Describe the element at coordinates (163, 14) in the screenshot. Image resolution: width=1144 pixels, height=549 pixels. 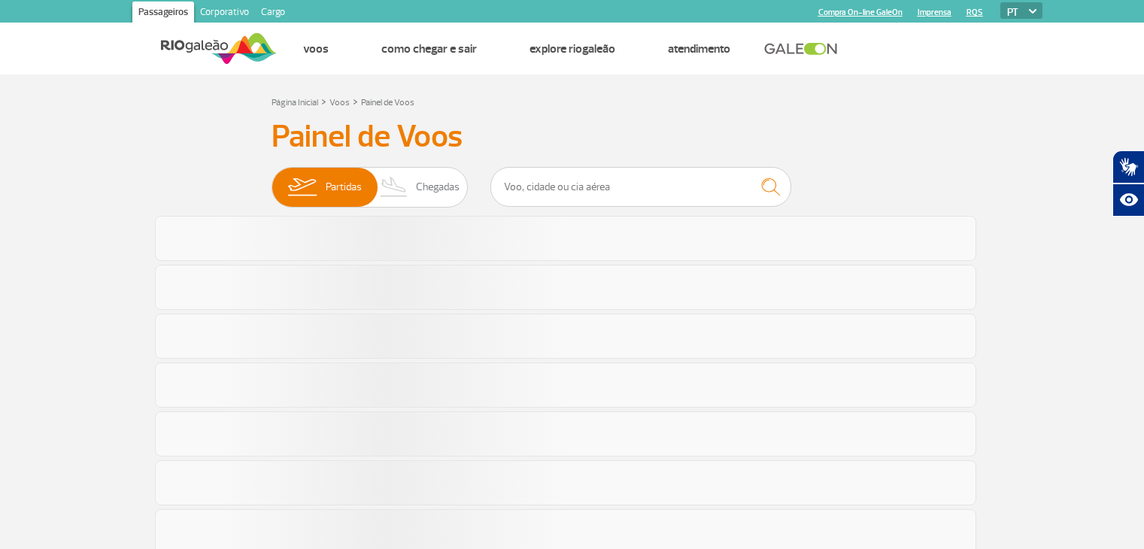
I see `a: Passageiros` at that location.